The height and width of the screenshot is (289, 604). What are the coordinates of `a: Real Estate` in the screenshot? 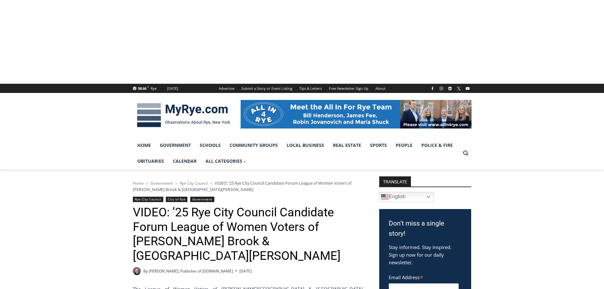 It's located at (347, 145).